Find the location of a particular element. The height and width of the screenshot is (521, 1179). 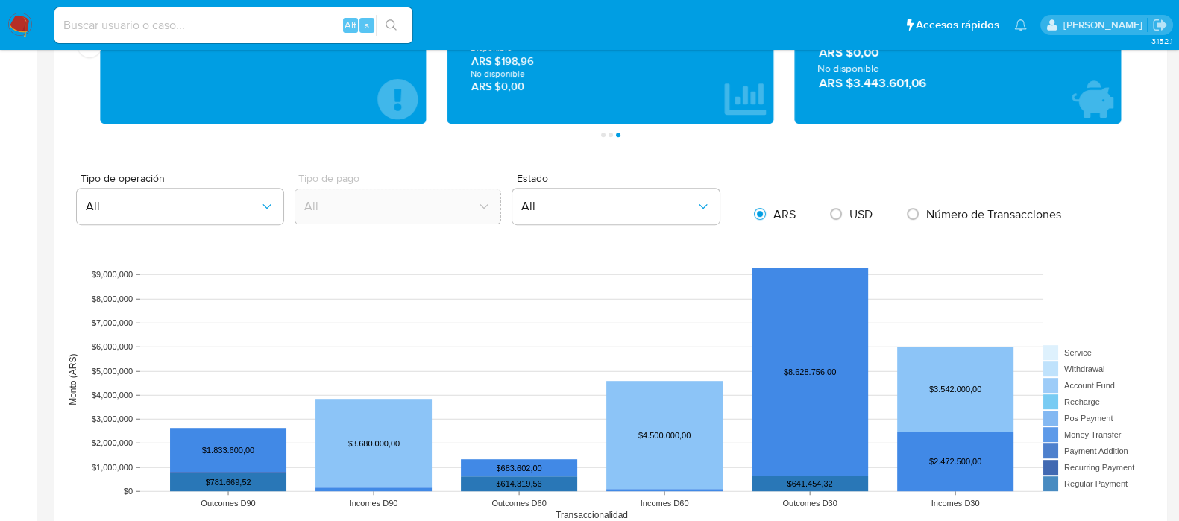

span: 3.152.1 is located at coordinates (1161, 41).